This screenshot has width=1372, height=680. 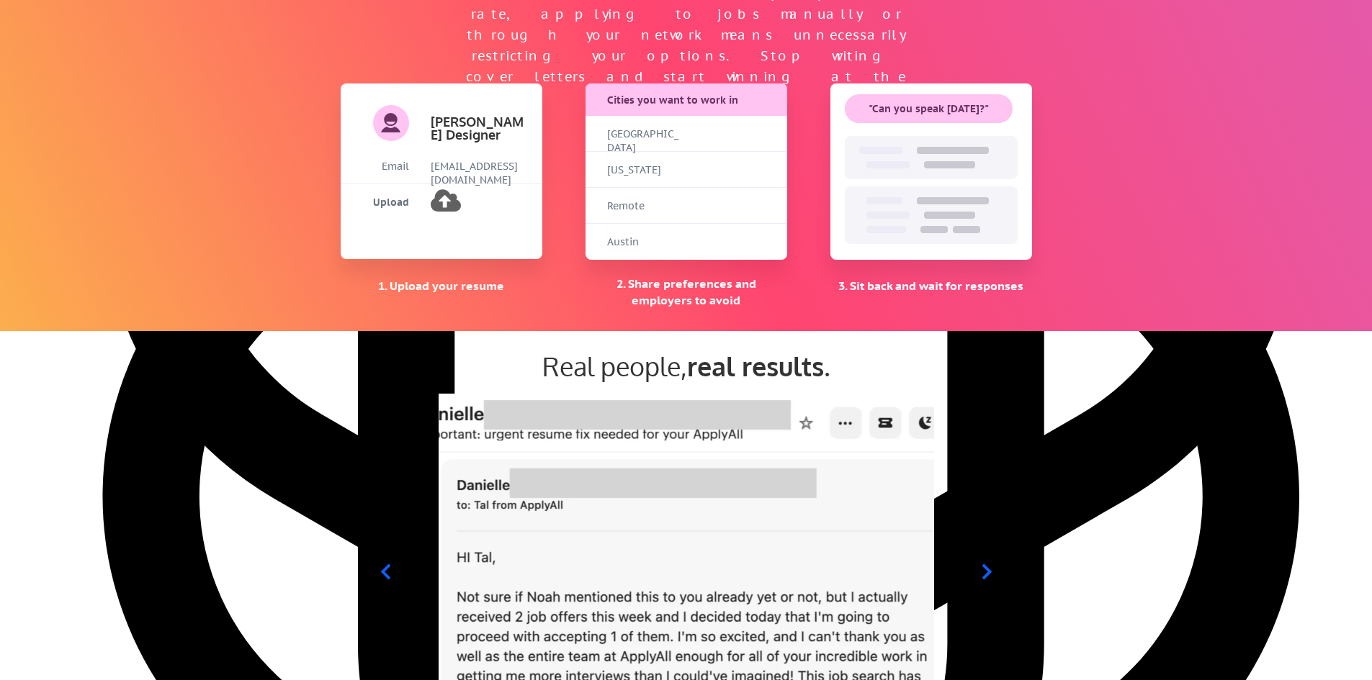 I want to click on div: Email, so click(x=374, y=167).